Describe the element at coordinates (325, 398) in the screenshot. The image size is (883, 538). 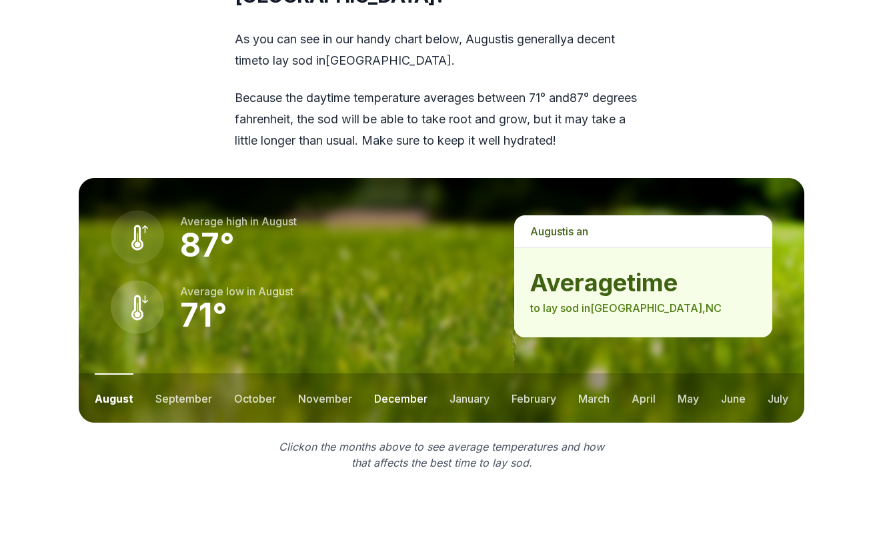
I see `button: november` at that location.